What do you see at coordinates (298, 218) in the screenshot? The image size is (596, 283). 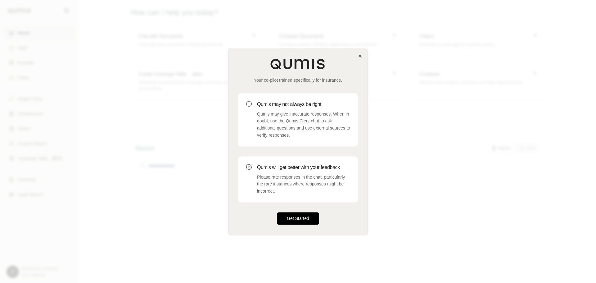 I see `button: Get Started` at bounding box center [298, 218].